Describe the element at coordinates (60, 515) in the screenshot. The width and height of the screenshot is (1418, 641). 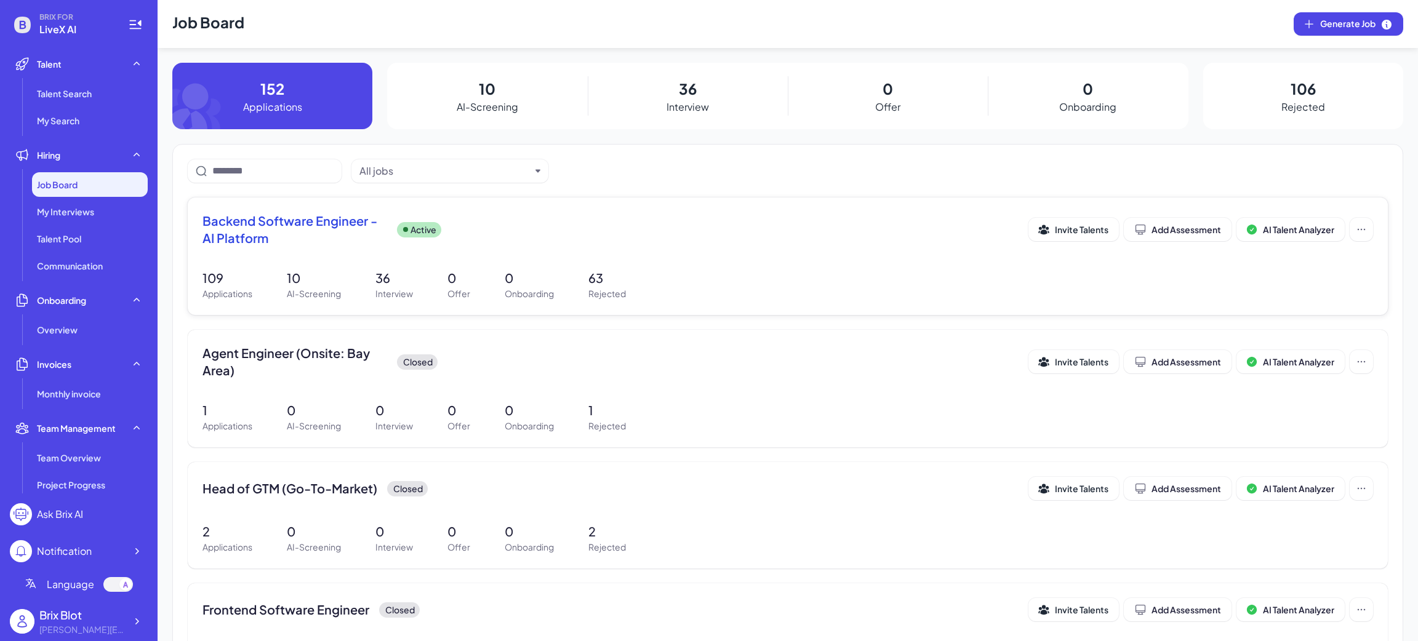
I see `div: Ask Brix AI` at that location.